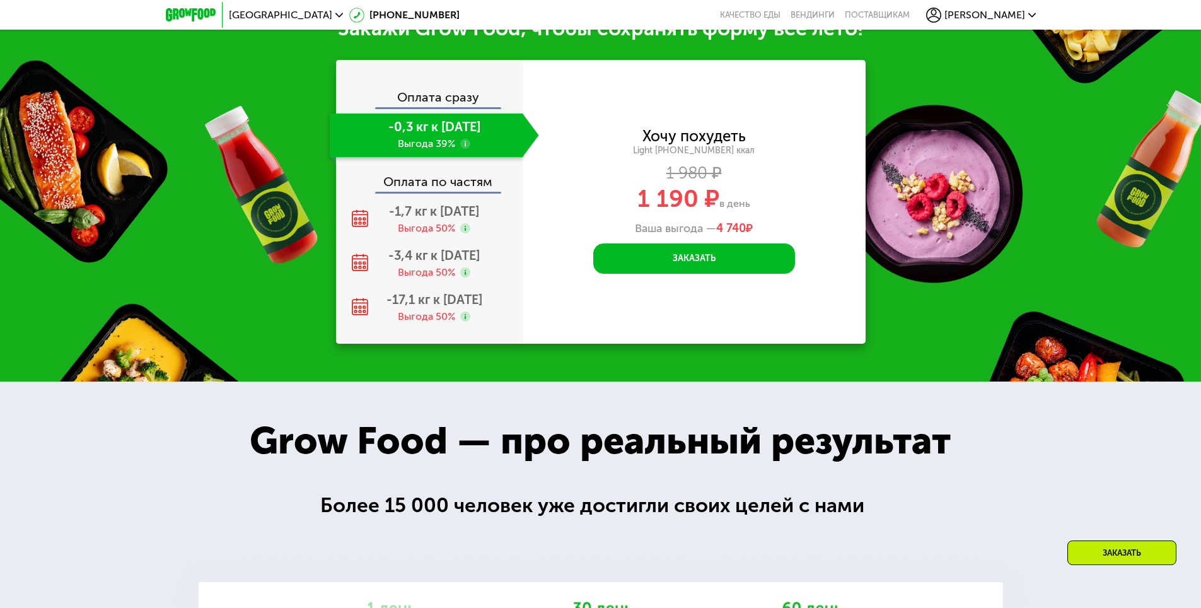 The height and width of the screenshot is (608, 1201). I want to click on span: 4 740, so click(731, 228).